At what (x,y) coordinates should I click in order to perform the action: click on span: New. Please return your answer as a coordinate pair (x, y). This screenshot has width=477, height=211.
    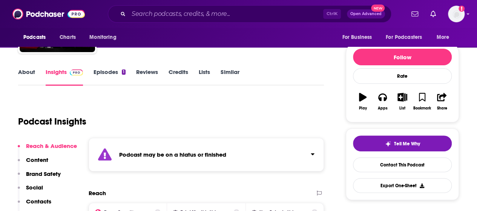
    Looking at the image, I should click on (378, 8).